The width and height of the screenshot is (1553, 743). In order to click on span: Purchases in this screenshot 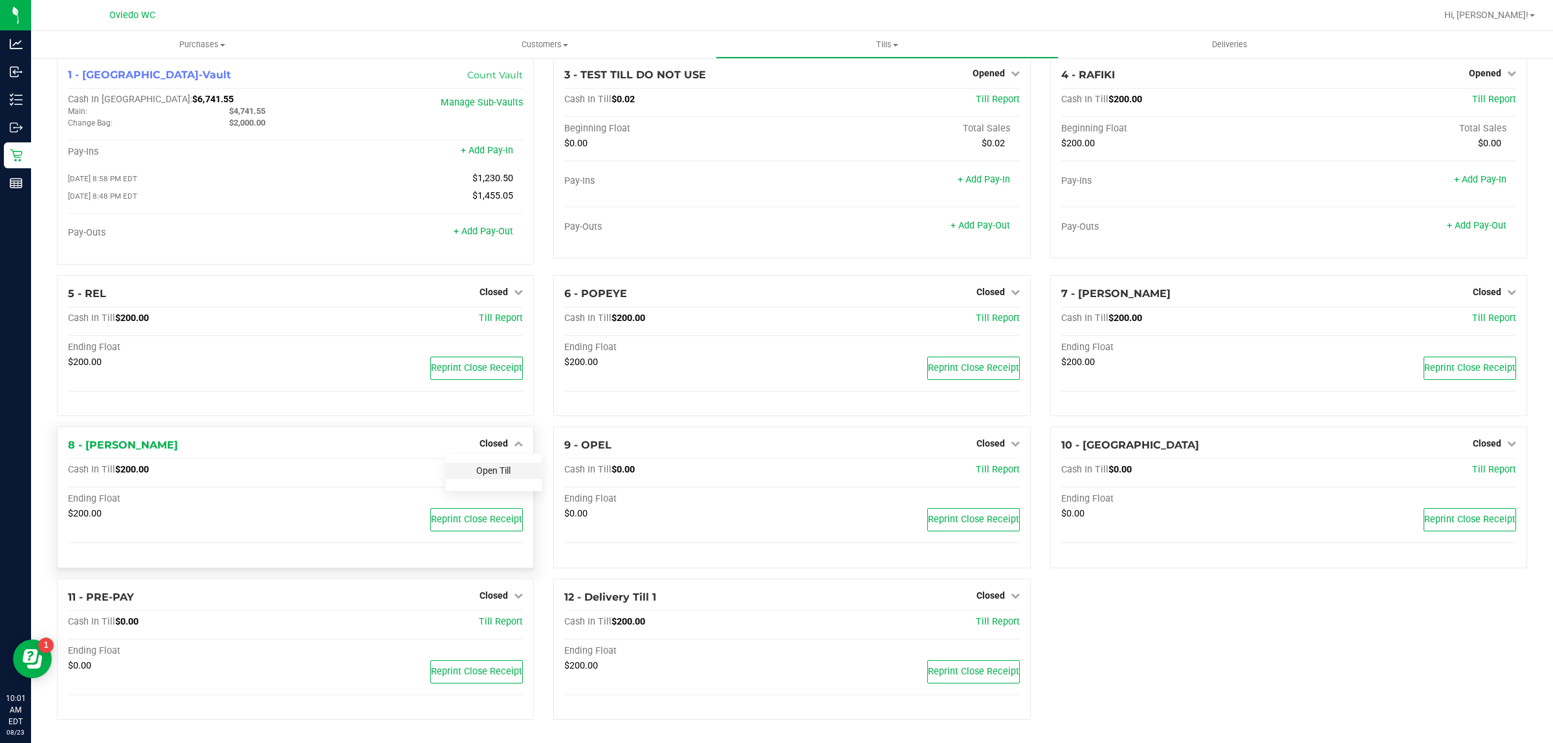, I will do `click(202, 45)`.